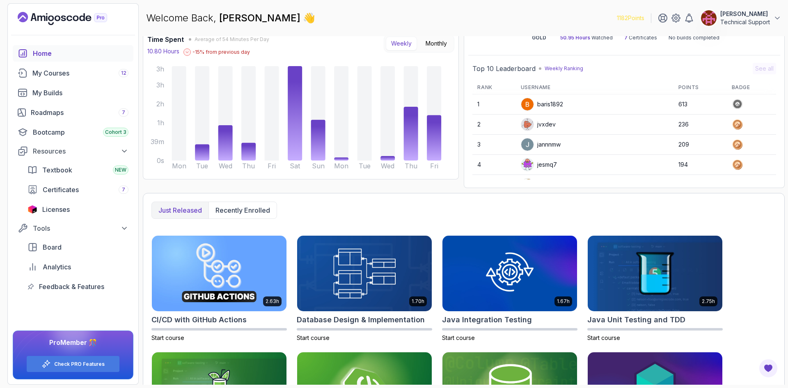  Describe the element at coordinates (57, 170) in the screenshot. I see `span: Textbook` at that location.